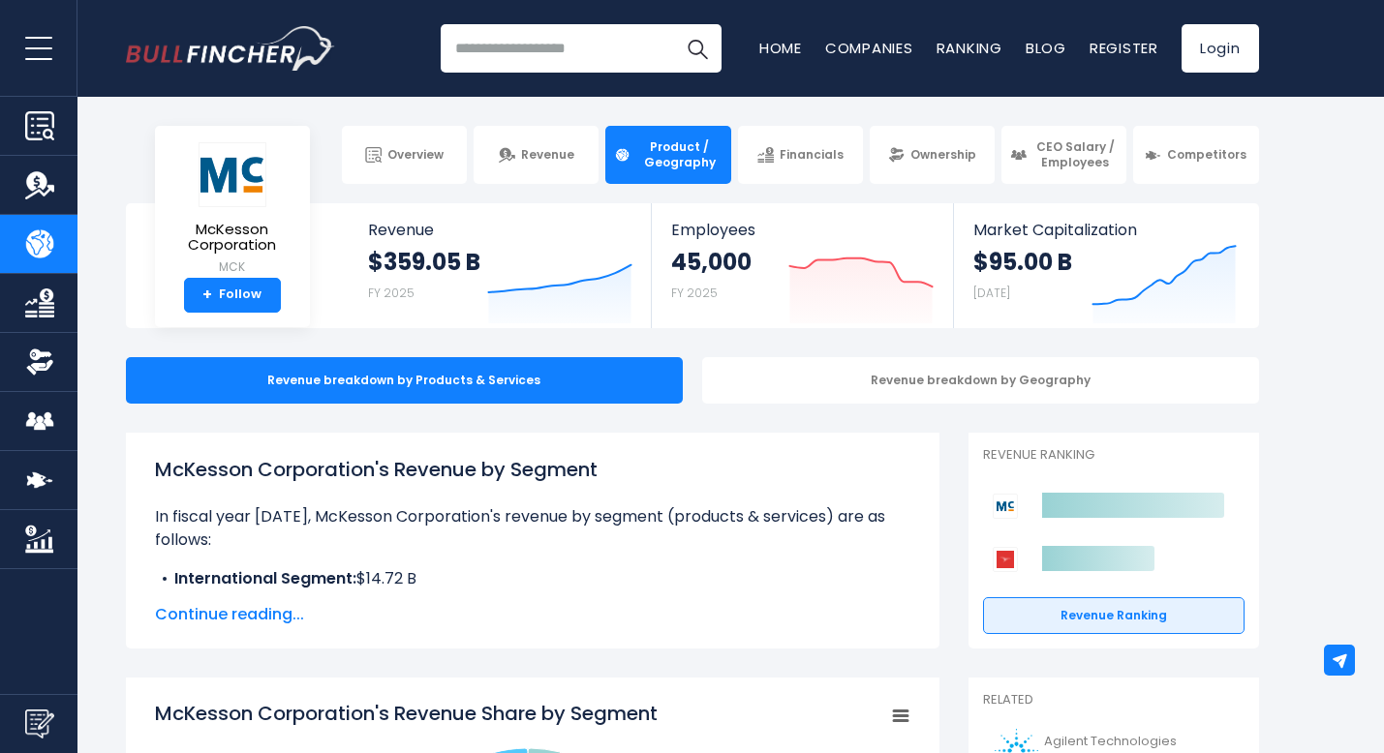  What do you see at coordinates (711, 261) in the screenshot?
I see `strong: 45,000` at bounding box center [711, 261].